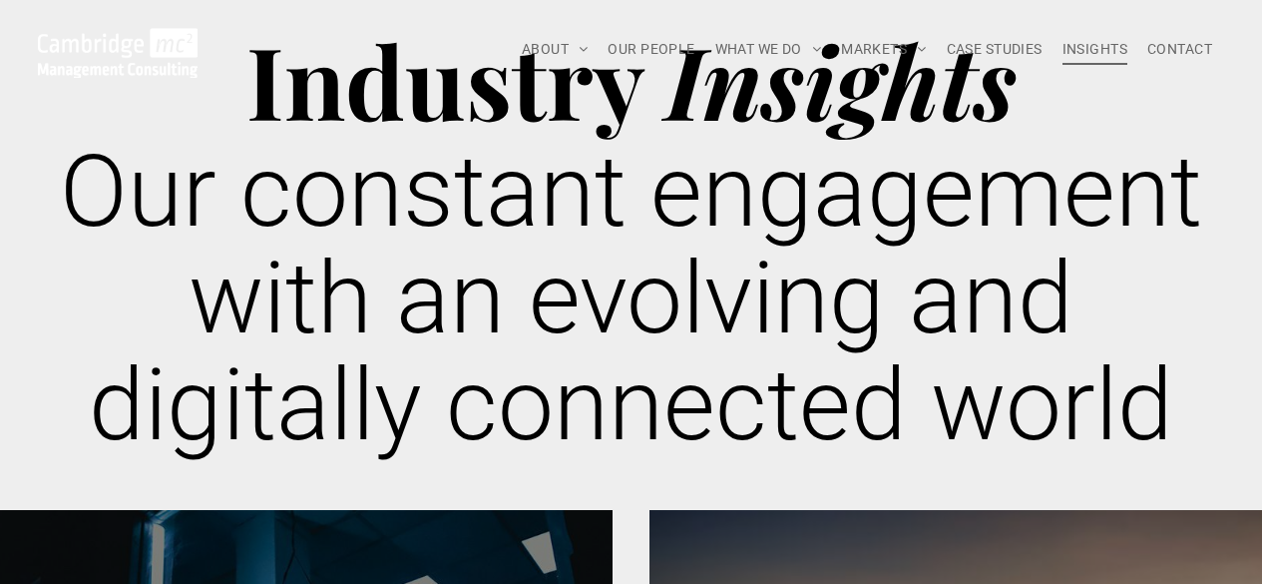 The width and height of the screenshot is (1262, 584). What do you see at coordinates (555, 49) in the screenshot?
I see `a: ABOUT` at bounding box center [555, 49].